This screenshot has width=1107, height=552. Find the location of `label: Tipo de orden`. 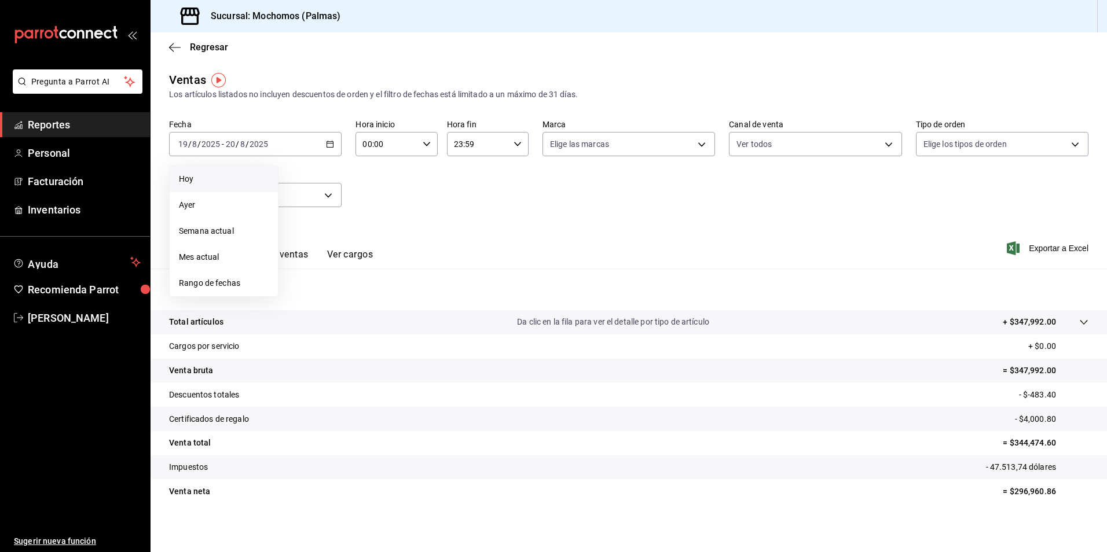

label: Tipo de orden is located at coordinates (1002, 124).